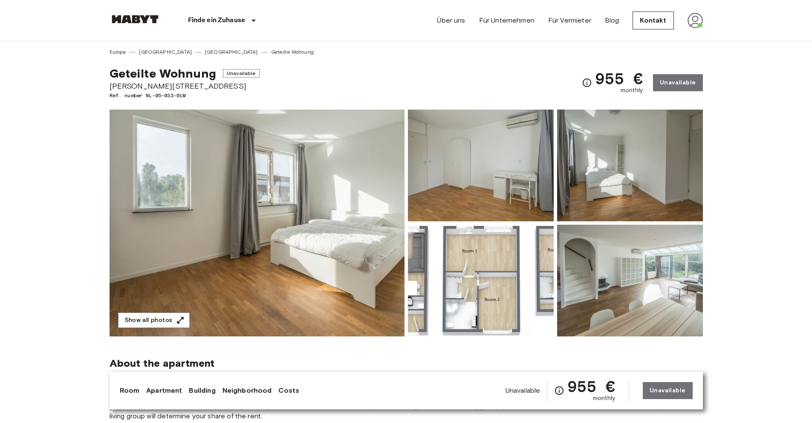  I want to click on button: Show all photos, so click(154, 320).